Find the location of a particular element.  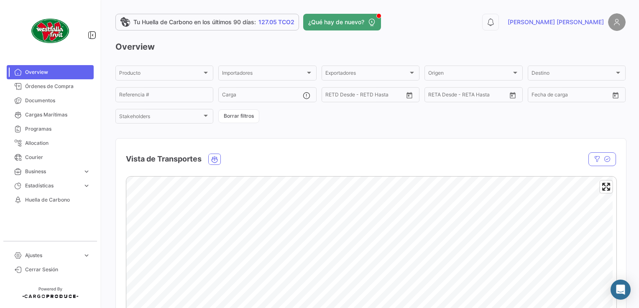

button: ¿Qué hay de nuevo? is located at coordinates (342, 22).